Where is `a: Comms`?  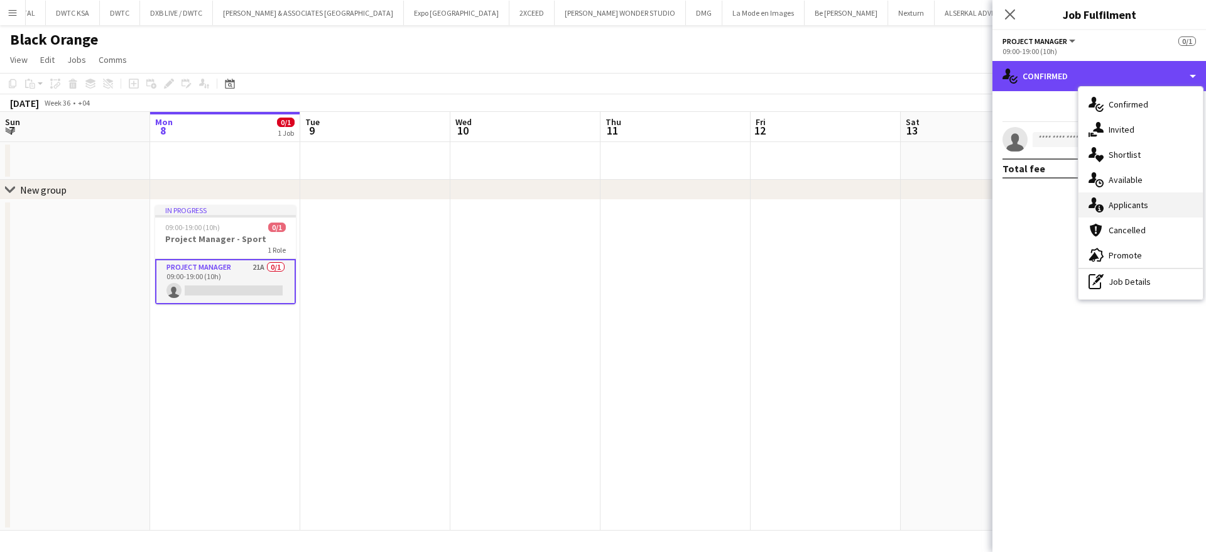
a: Comms is located at coordinates (112, 60).